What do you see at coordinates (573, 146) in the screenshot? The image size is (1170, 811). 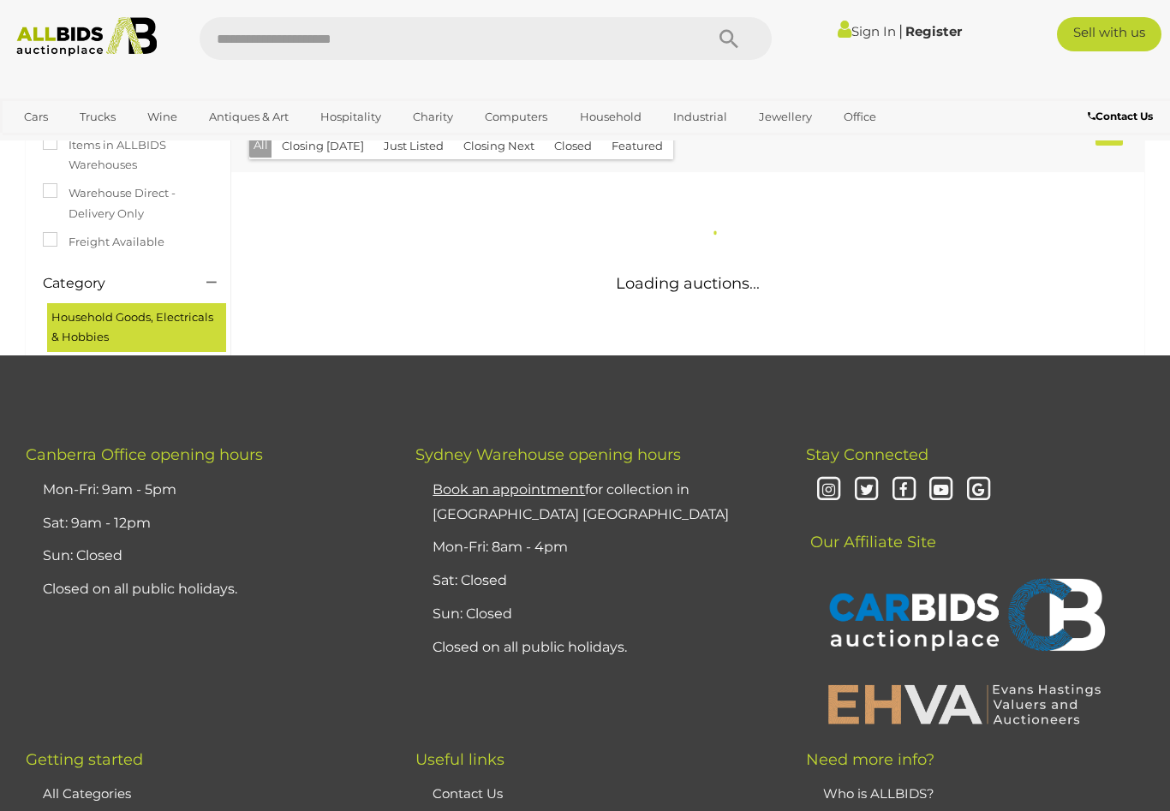 I see `button: Closed` at bounding box center [573, 146].